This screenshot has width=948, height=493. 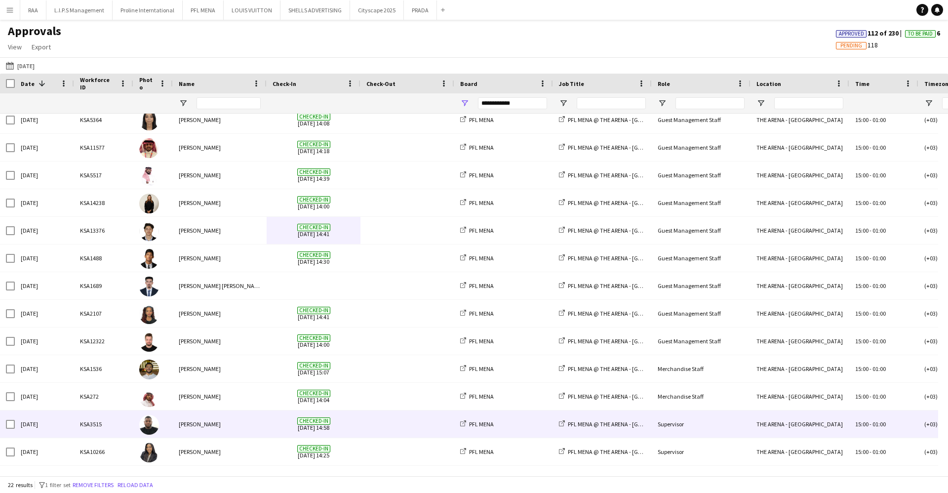 What do you see at coordinates (381, 83) in the screenshot?
I see `span: Check-Out` at bounding box center [381, 83].